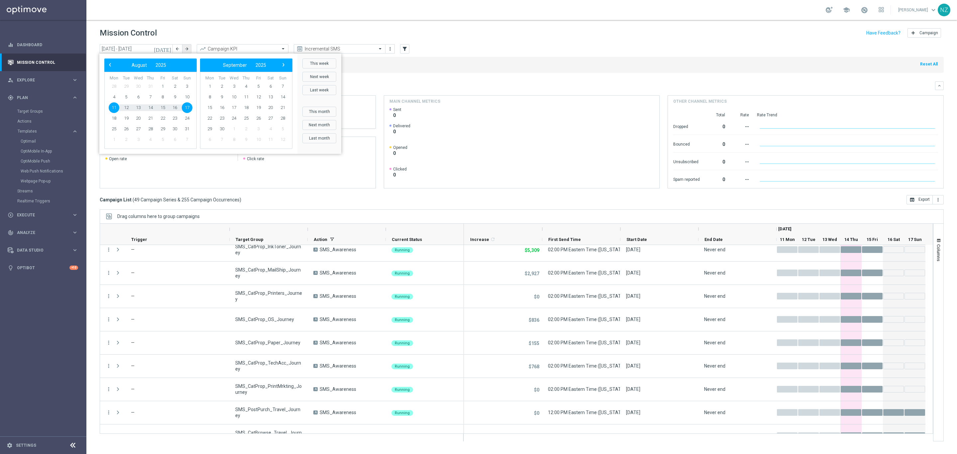  I want to click on span: SMS_Awareness, so click(338, 273).